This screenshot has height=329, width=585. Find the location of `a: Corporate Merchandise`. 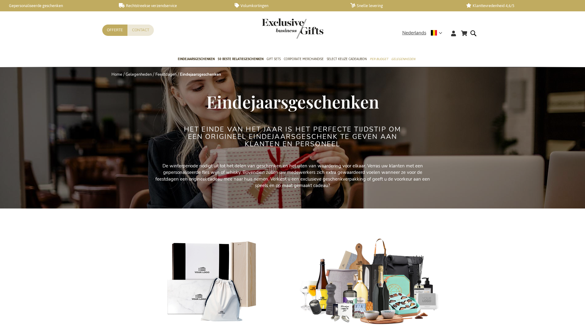

a: Corporate Merchandise is located at coordinates (304, 60).